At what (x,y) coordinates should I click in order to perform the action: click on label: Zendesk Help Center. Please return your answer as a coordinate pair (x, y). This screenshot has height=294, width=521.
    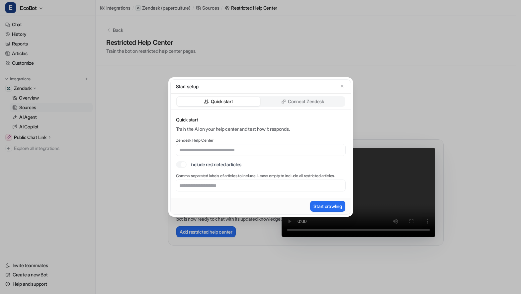
    Looking at the image, I should click on (261, 140).